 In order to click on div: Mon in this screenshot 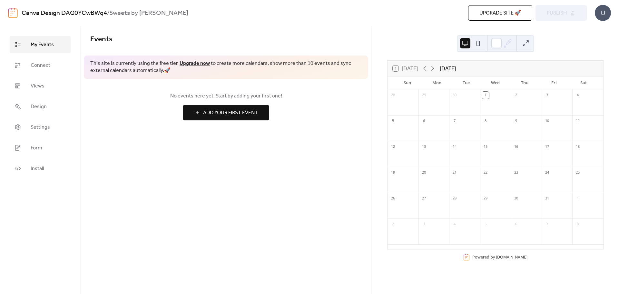, I will do `click(437, 83)`.